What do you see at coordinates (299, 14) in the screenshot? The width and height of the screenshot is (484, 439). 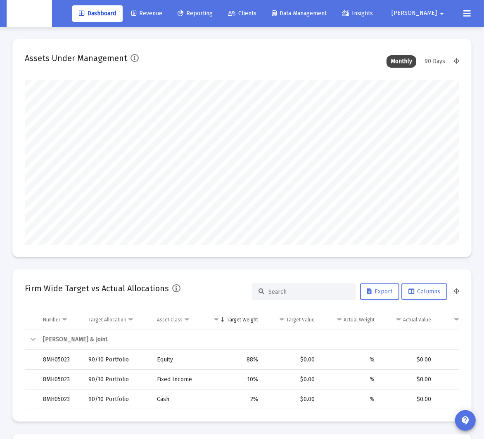 I see `a: Data Management` at bounding box center [299, 14].